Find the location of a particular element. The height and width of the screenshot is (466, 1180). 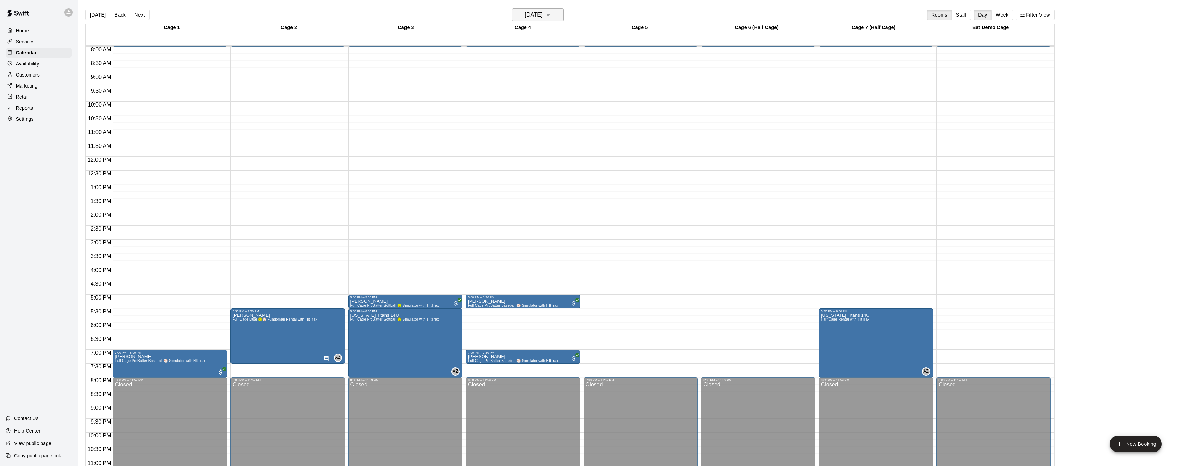

div: Cage 4 is located at coordinates (522, 28).